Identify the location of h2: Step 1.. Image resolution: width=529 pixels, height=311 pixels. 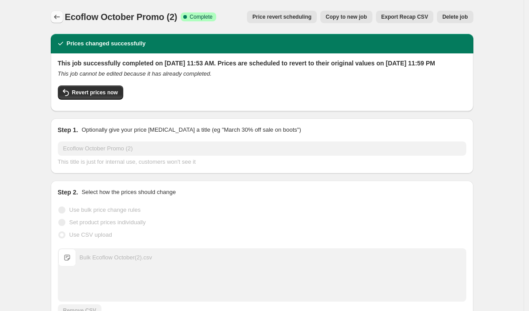
(68, 130).